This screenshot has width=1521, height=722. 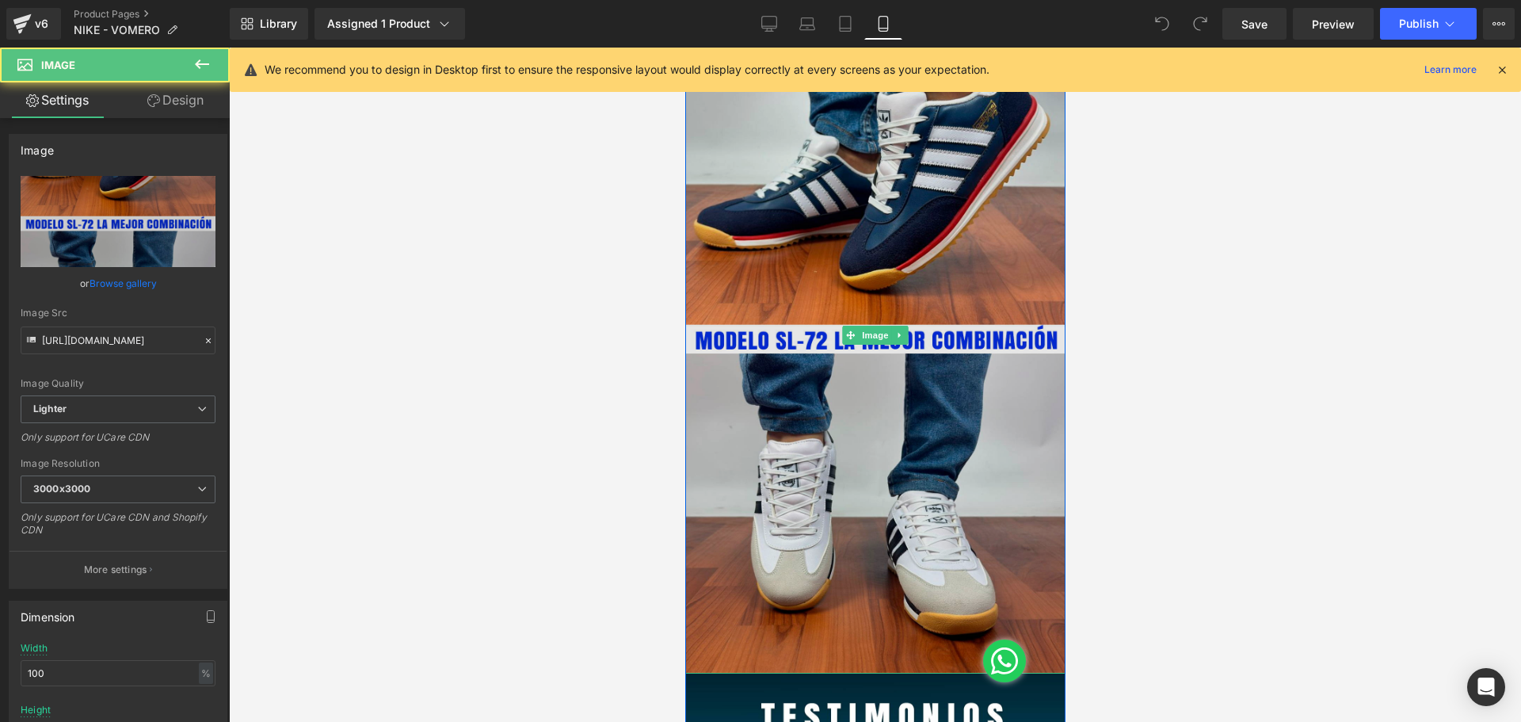 What do you see at coordinates (626, 70) in the screenshot?
I see `p: We recommend you to design in Desktop first to ensure the responsive layout would display correct...` at bounding box center [626, 70].